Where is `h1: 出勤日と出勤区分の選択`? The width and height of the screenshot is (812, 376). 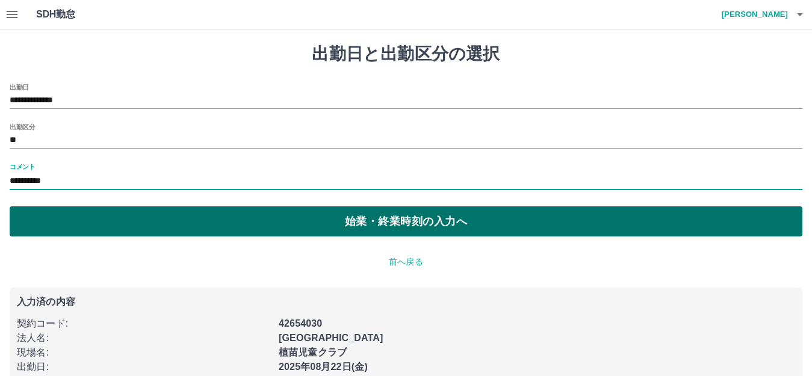
h1: 出勤日と出勤区分の選択 is located at coordinates (405, 54).